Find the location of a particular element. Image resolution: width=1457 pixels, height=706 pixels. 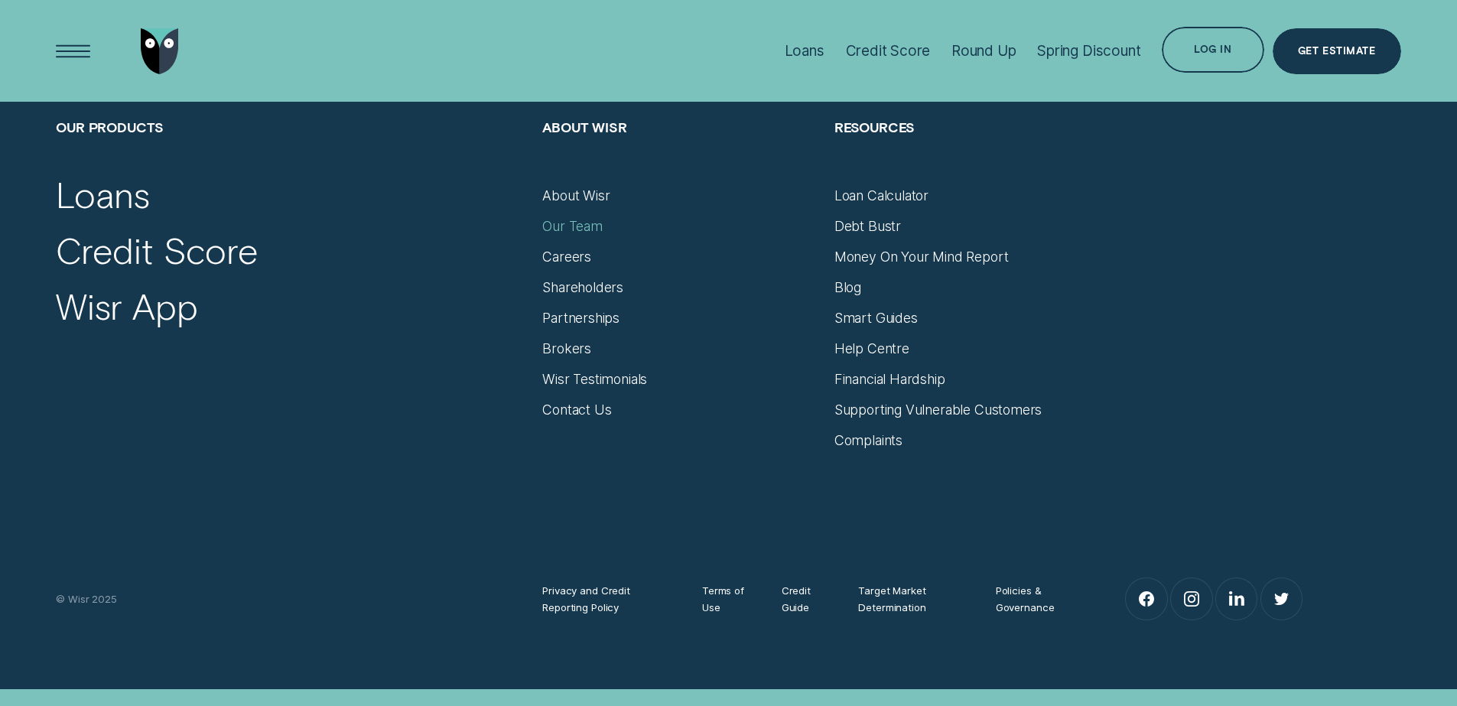

a: Wisr Testimonials is located at coordinates (594, 379).